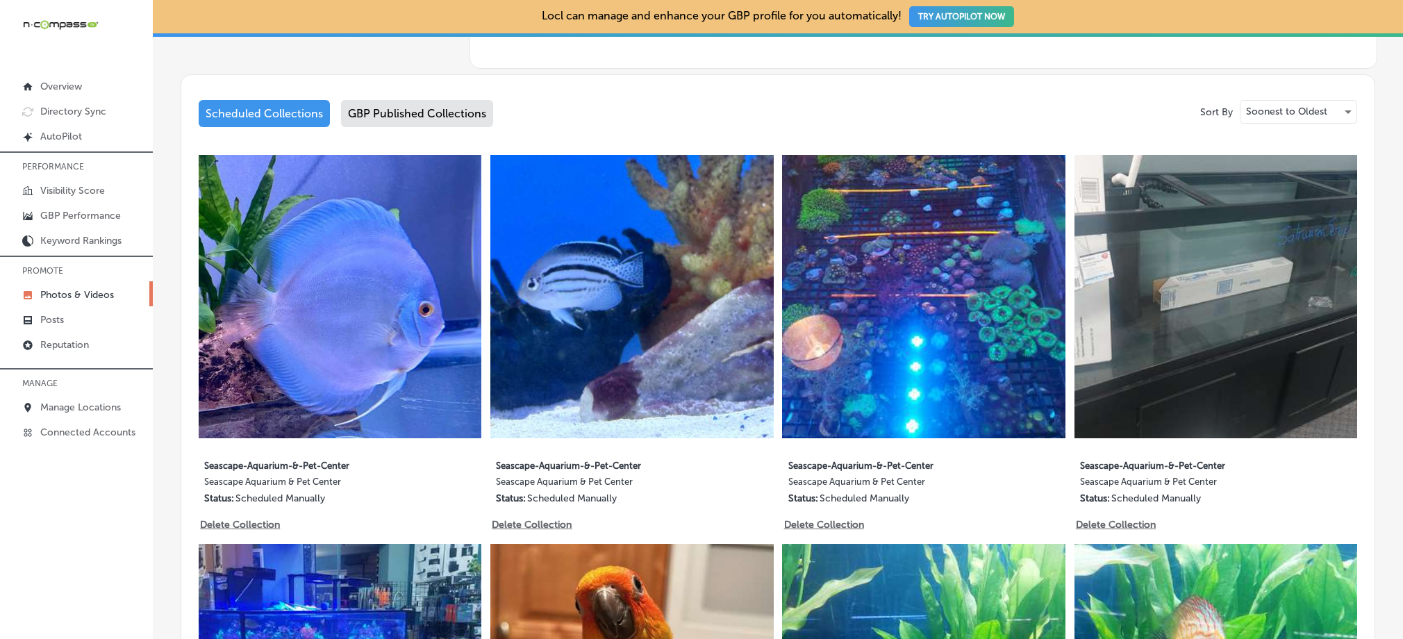 The image size is (1403, 639). I want to click on p: Keyword Rankings, so click(81, 240).